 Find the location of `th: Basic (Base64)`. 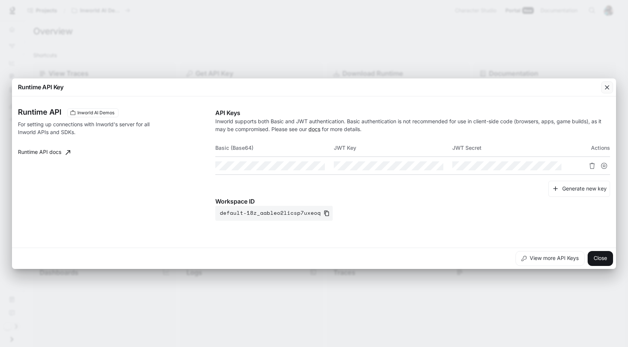

th: Basic (Base64) is located at coordinates (274, 148).